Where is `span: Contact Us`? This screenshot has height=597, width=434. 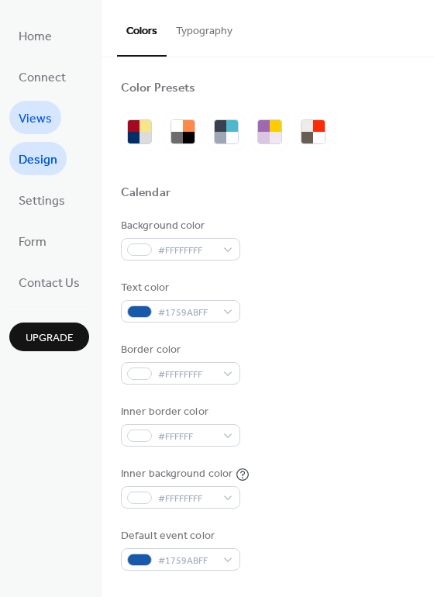 span: Contact Us is located at coordinates (49, 283).